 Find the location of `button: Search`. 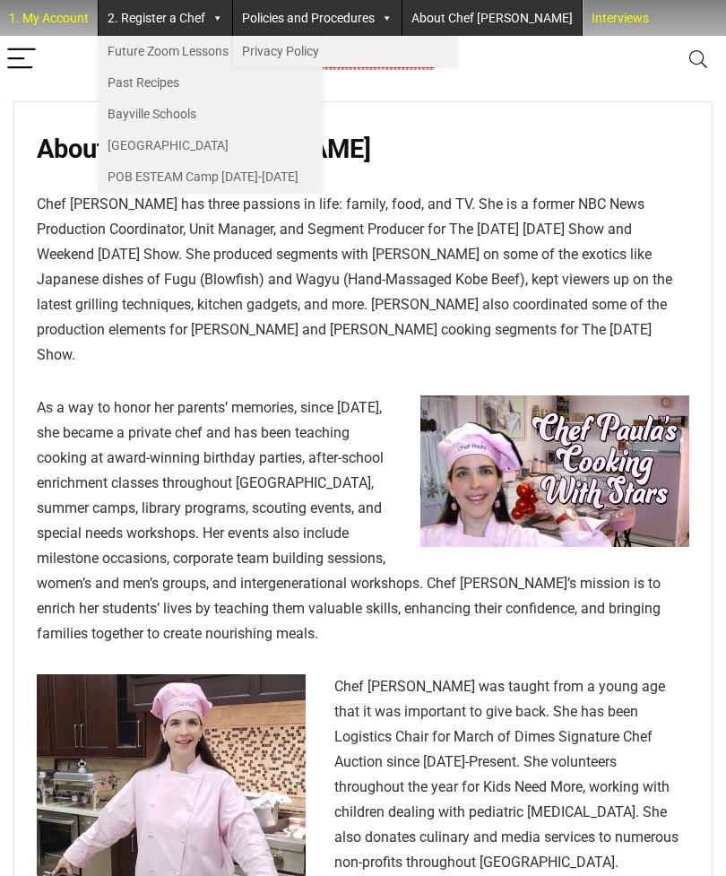

button: Search is located at coordinates (698, 59).